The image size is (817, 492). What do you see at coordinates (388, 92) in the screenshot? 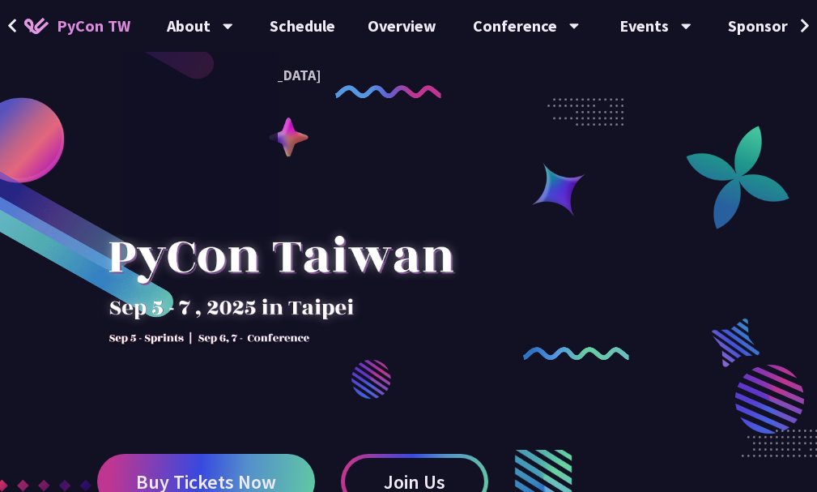
I see `img: curly-1.ebdbada.png` at bounding box center [388, 92].